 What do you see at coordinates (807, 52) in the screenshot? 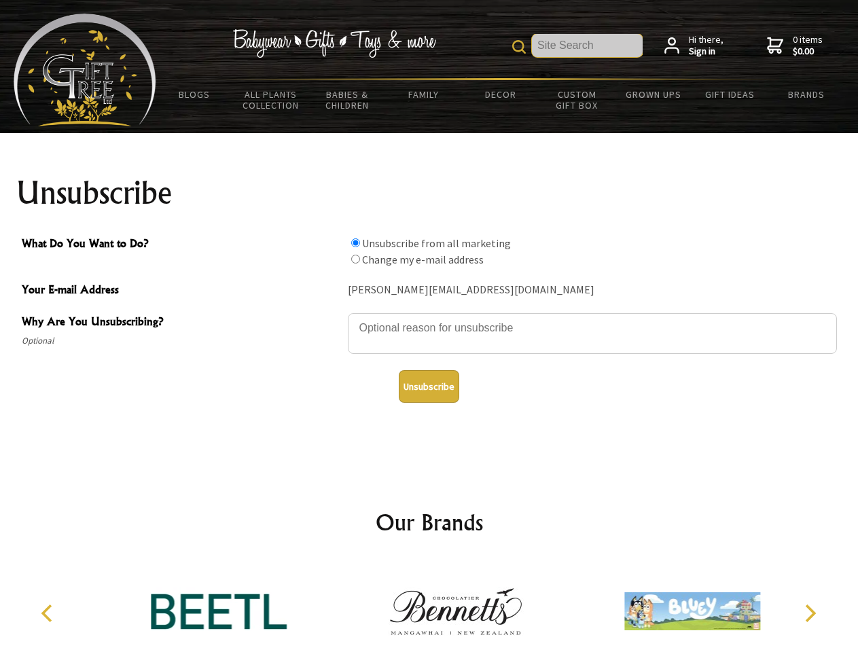
I see `strong: $0.00` at bounding box center [807, 52].